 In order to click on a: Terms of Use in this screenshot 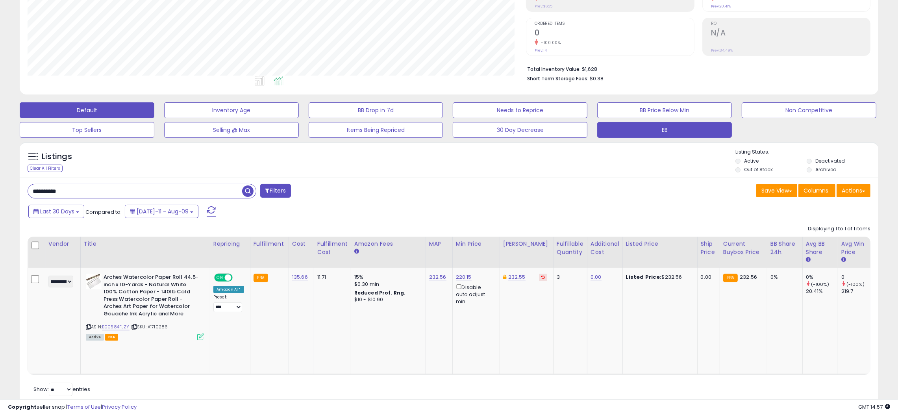, I will do `click(84, 407)`.